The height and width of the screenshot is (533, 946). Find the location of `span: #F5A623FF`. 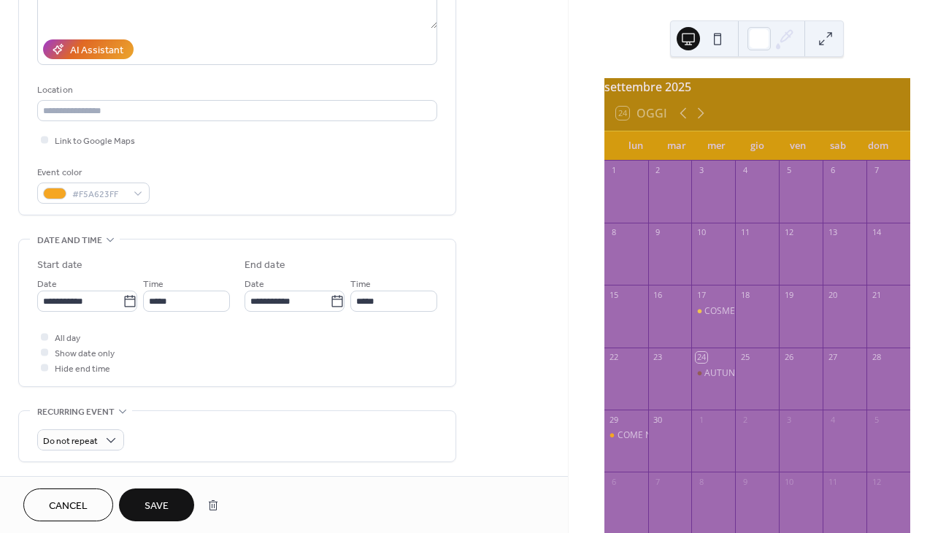

span: #F5A623FF is located at coordinates (99, 194).